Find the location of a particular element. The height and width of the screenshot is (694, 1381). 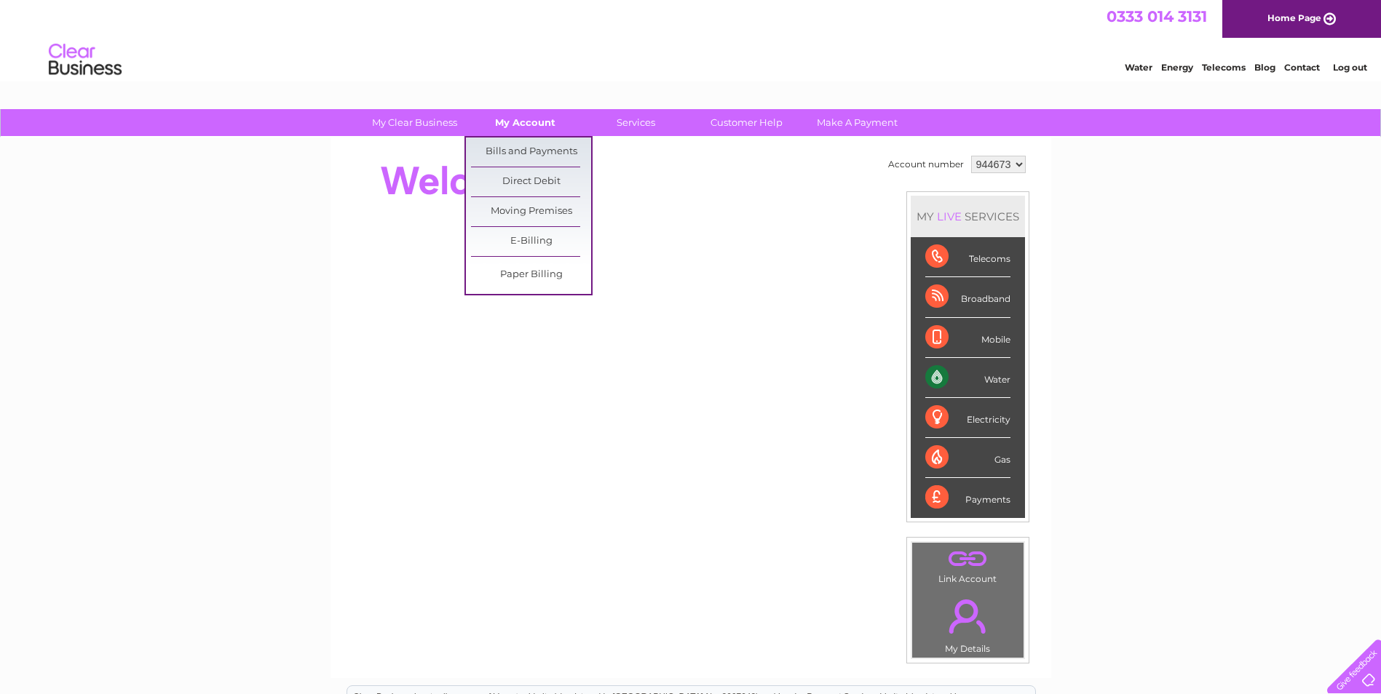

a: Moving Premises is located at coordinates (531, 212).